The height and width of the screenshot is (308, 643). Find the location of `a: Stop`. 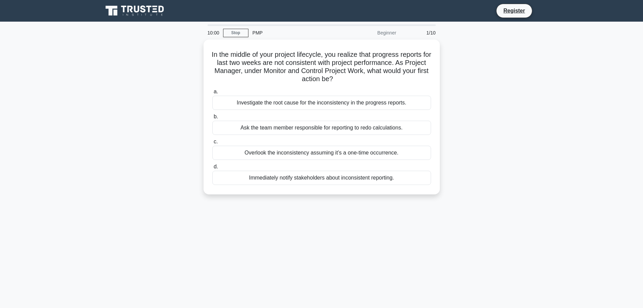

a: Stop is located at coordinates (236, 33).